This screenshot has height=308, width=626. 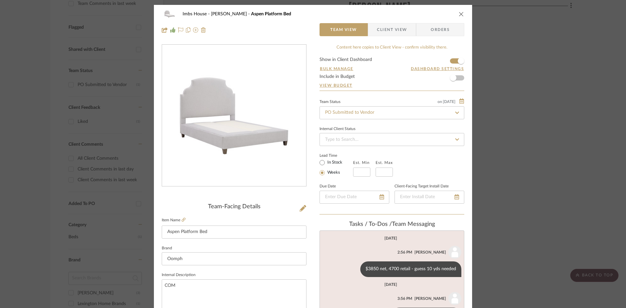 I want to click on input: Enter Item Name, so click(x=234, y=232).